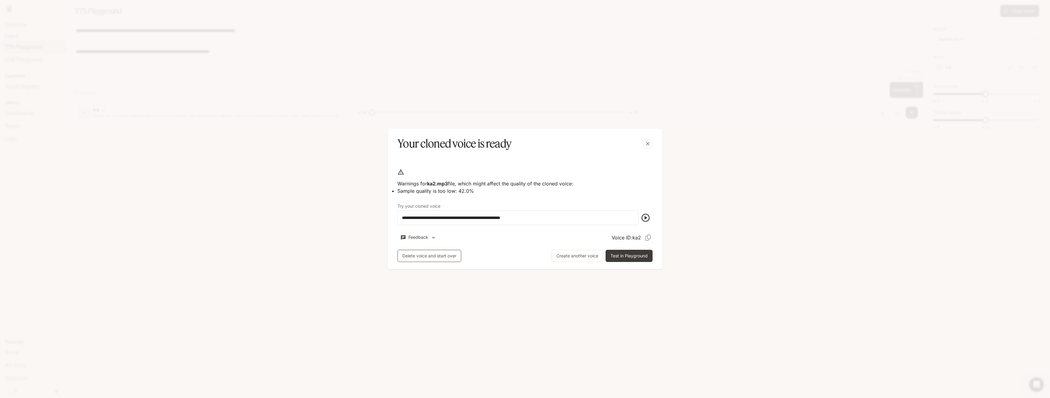 Image resolution: width=1050 pixels, height=398 pixels. I want to click on div: Warnings for file, which might affect the quality of the cloned voice:, so click(525, 187).